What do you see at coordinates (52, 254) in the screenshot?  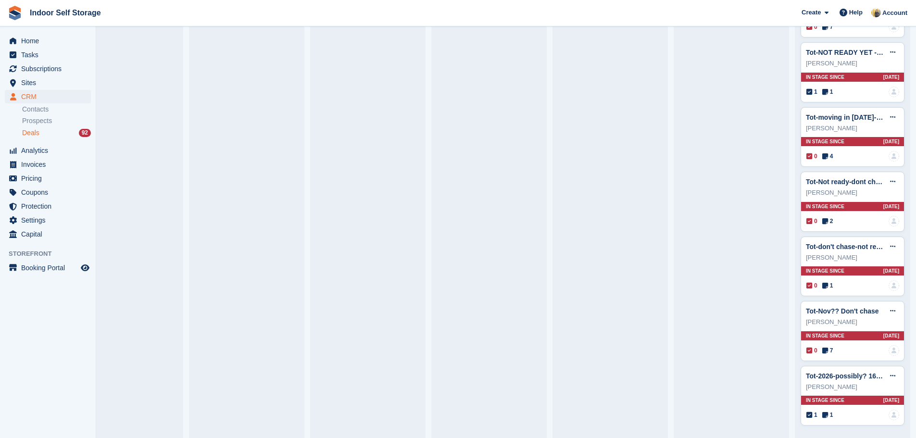 I see `span: Storefront` at bounding box center [52, 254].